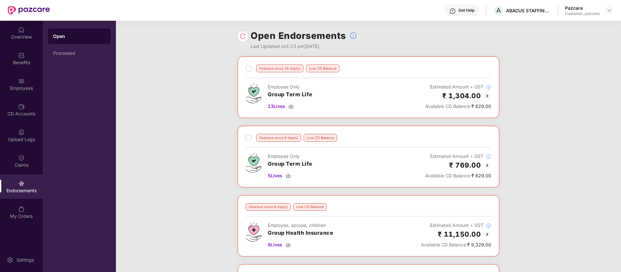 The height and width of the screenshot is (272, 621). Describe the element at coordinates (280, 68) in the screenshot. I see `div: Overdue since 38 day(s)` at that location.